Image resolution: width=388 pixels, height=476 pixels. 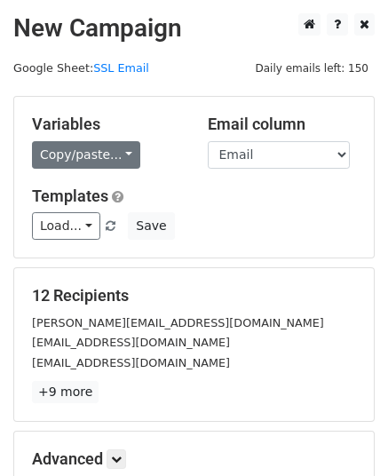 I want to click on h5: Variables, so click(x=107, y=124).